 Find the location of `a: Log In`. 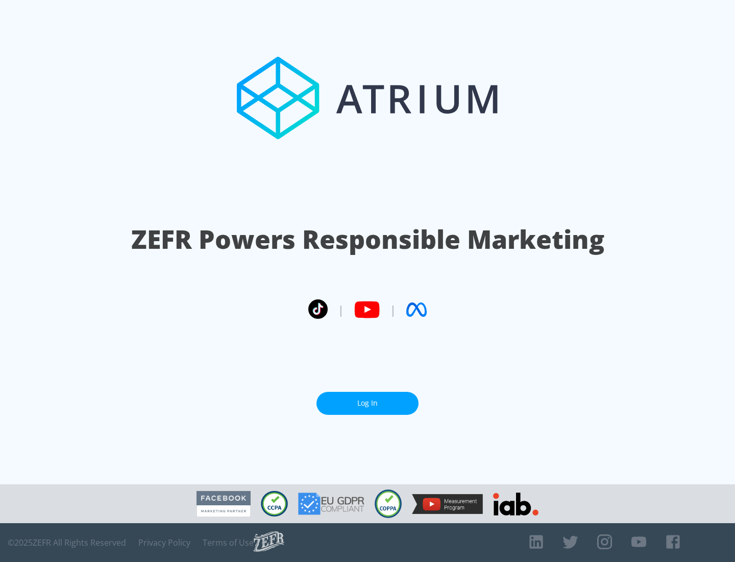

a: Log In is located at coordinates (368, 403).